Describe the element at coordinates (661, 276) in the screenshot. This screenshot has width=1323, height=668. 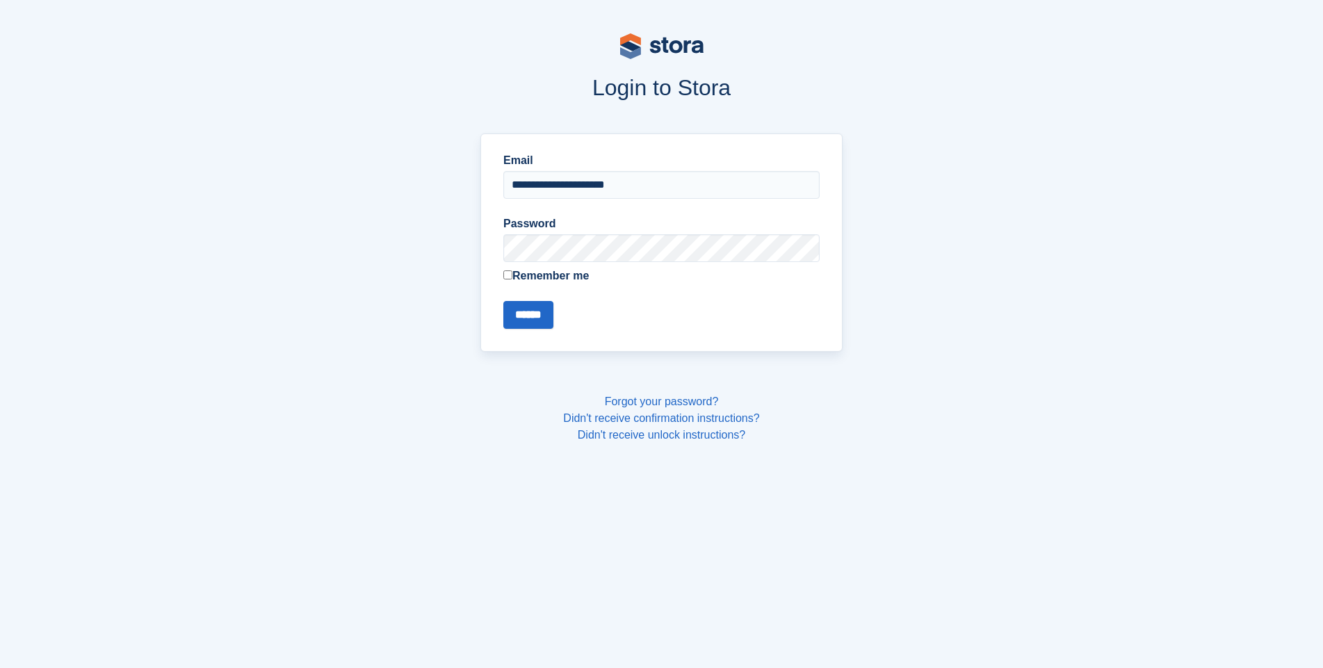
I see `label: Remember me` at that location.